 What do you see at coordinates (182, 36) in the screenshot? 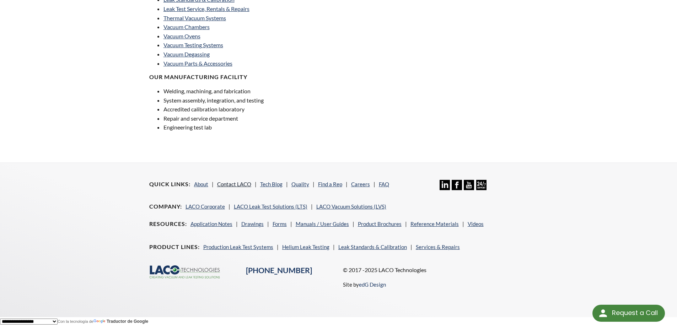
I see `a: Vacuum Ovens` at bounding box center [182, 36].